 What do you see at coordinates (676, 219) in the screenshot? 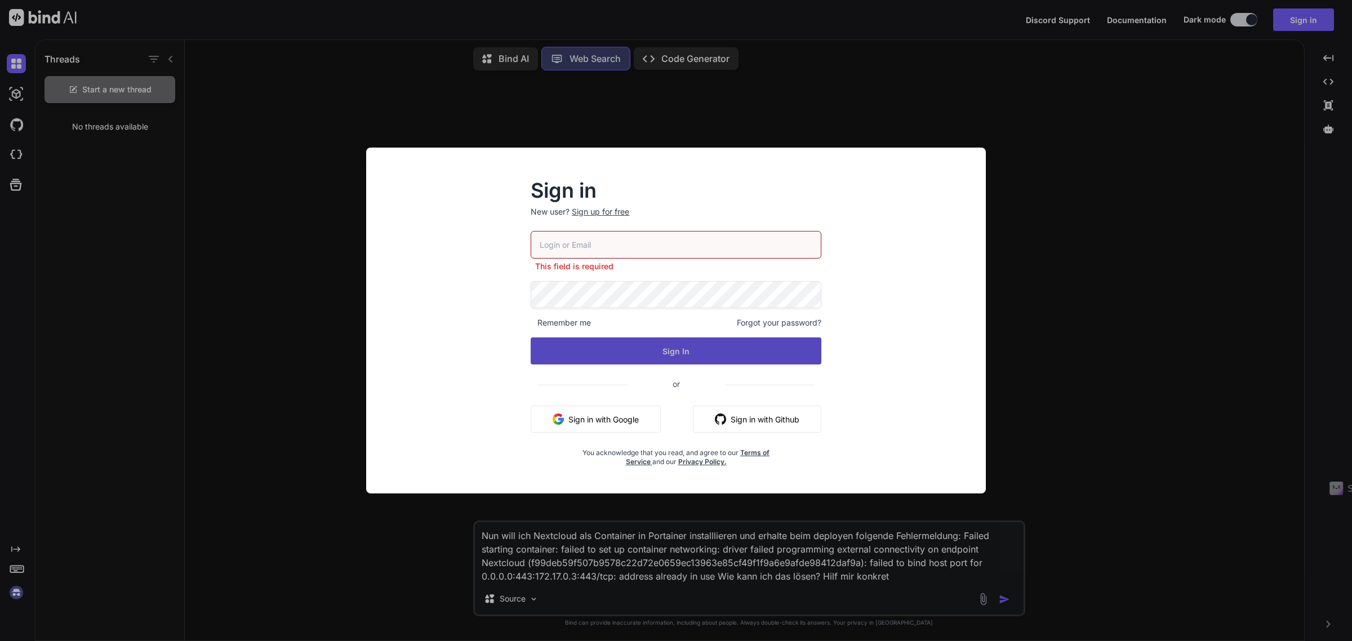
I see `p: New user?` at bounding box center [676, 219].